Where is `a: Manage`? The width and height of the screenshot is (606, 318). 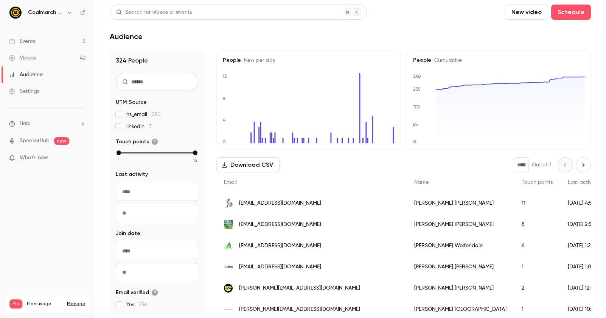 a: Manage is located at coordinates (76, 304).